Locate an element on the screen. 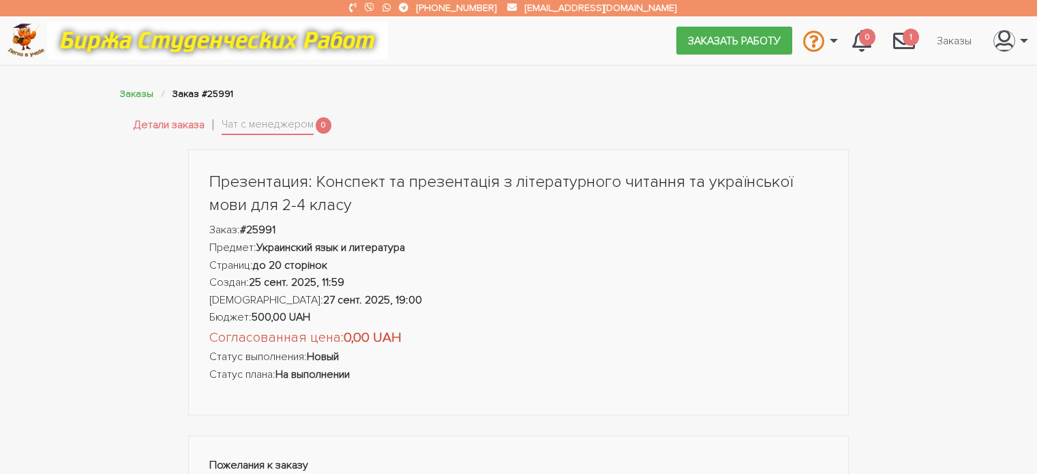 This screenshot has height=474, width=1037. li: Согласованная цена: is located at coordinates (519, 338).